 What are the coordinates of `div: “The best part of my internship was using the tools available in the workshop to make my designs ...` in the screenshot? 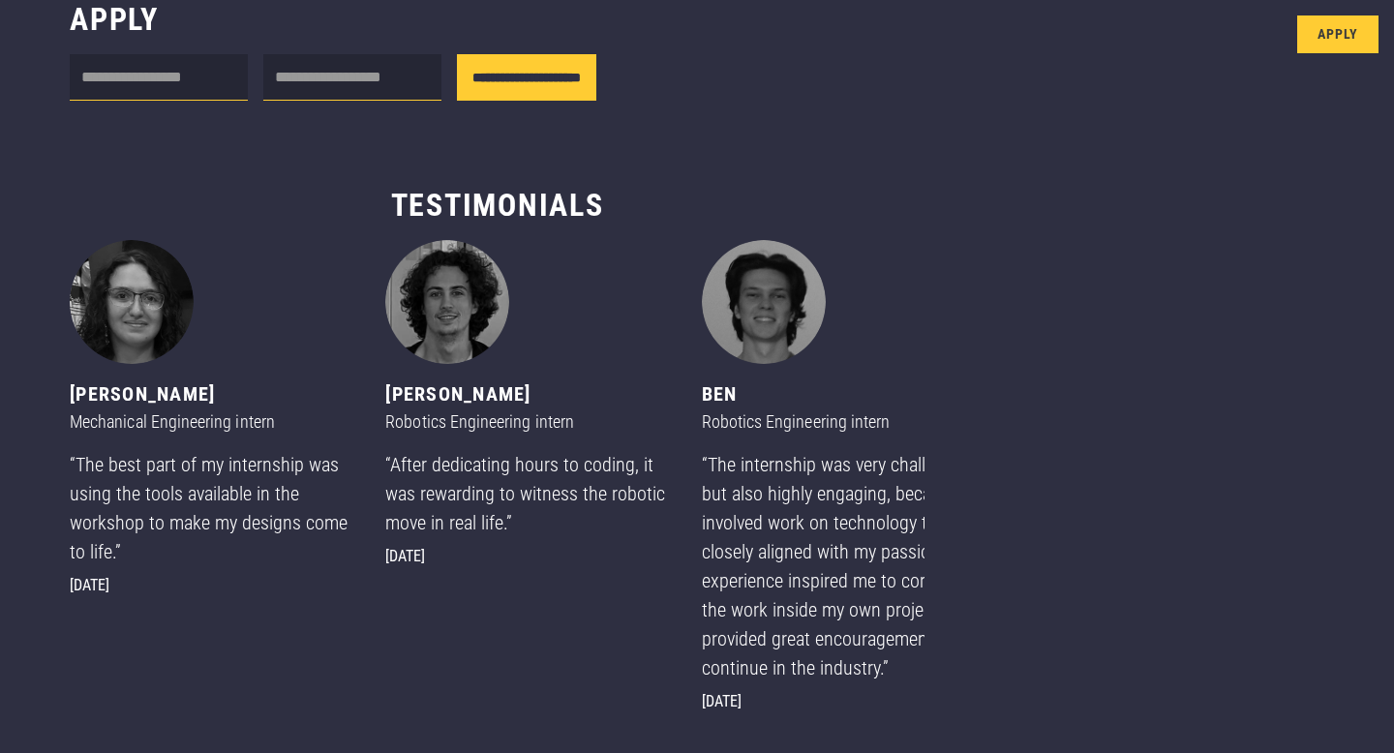 It's located at (212, 508).